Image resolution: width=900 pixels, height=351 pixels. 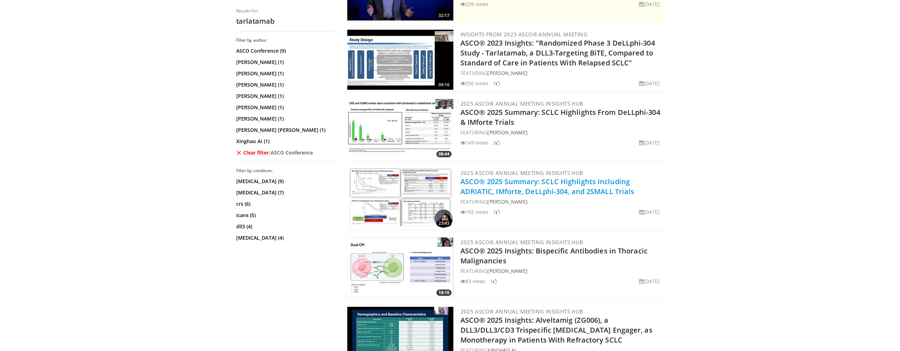 What do you see at coordinates (554, 256) in the screenshot?
I see `a: ASCO® 2025 Insights: Bispecific Antibodies in Thoracic Malignancies` at bounding box center [554, 256].